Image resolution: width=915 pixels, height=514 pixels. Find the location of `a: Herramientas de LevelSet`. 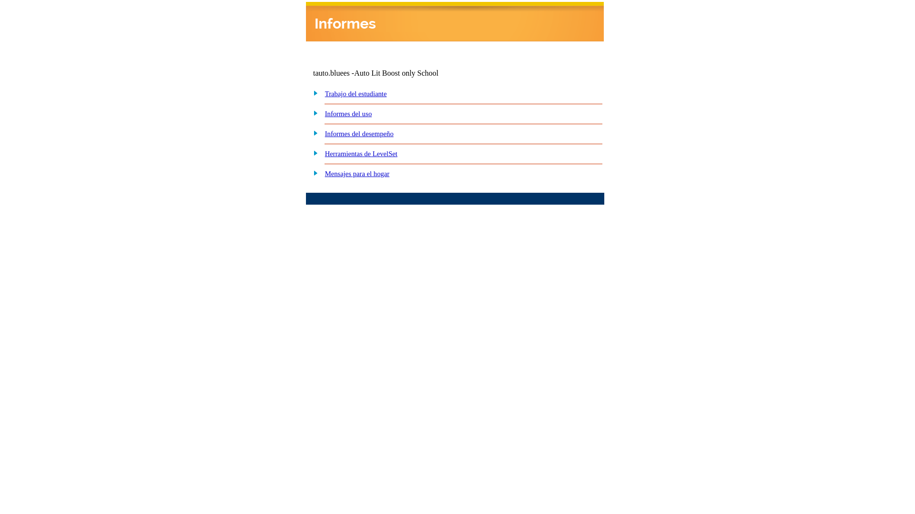

a: Herramientas de LevelSet is located at coordinates (361, 154).